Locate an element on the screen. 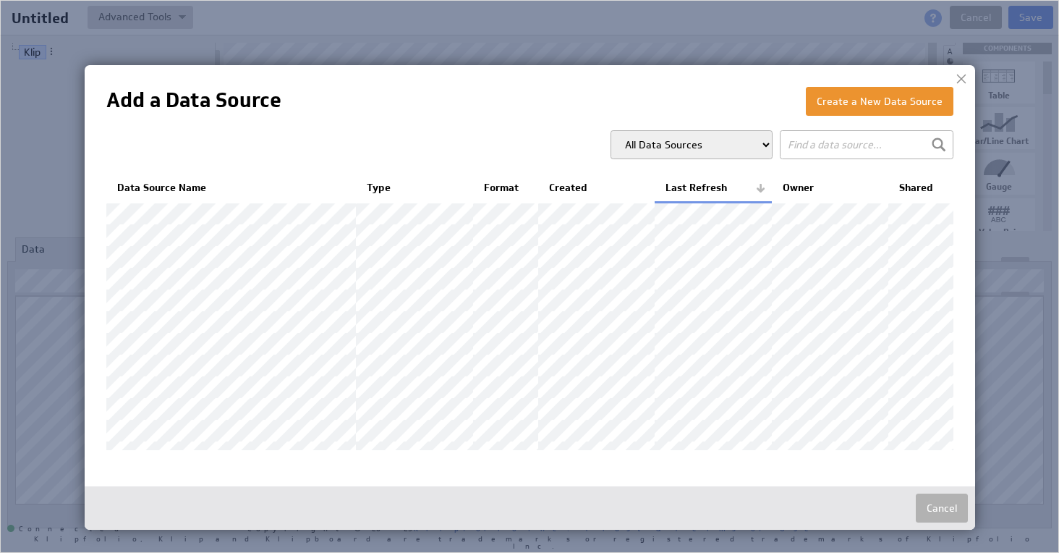 The image size is (1059, 553). th: Format is located at coordinates (506, 188).